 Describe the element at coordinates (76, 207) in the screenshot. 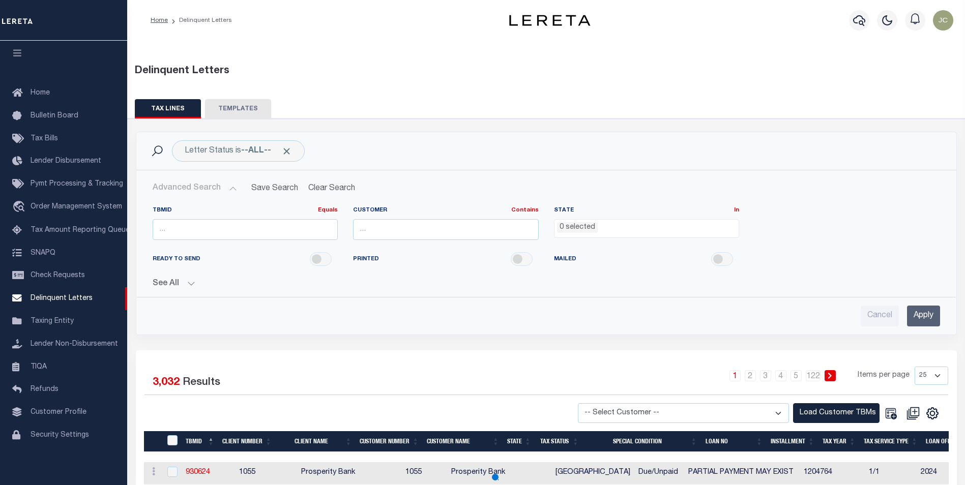

I see `span: Order Management System` at that location.